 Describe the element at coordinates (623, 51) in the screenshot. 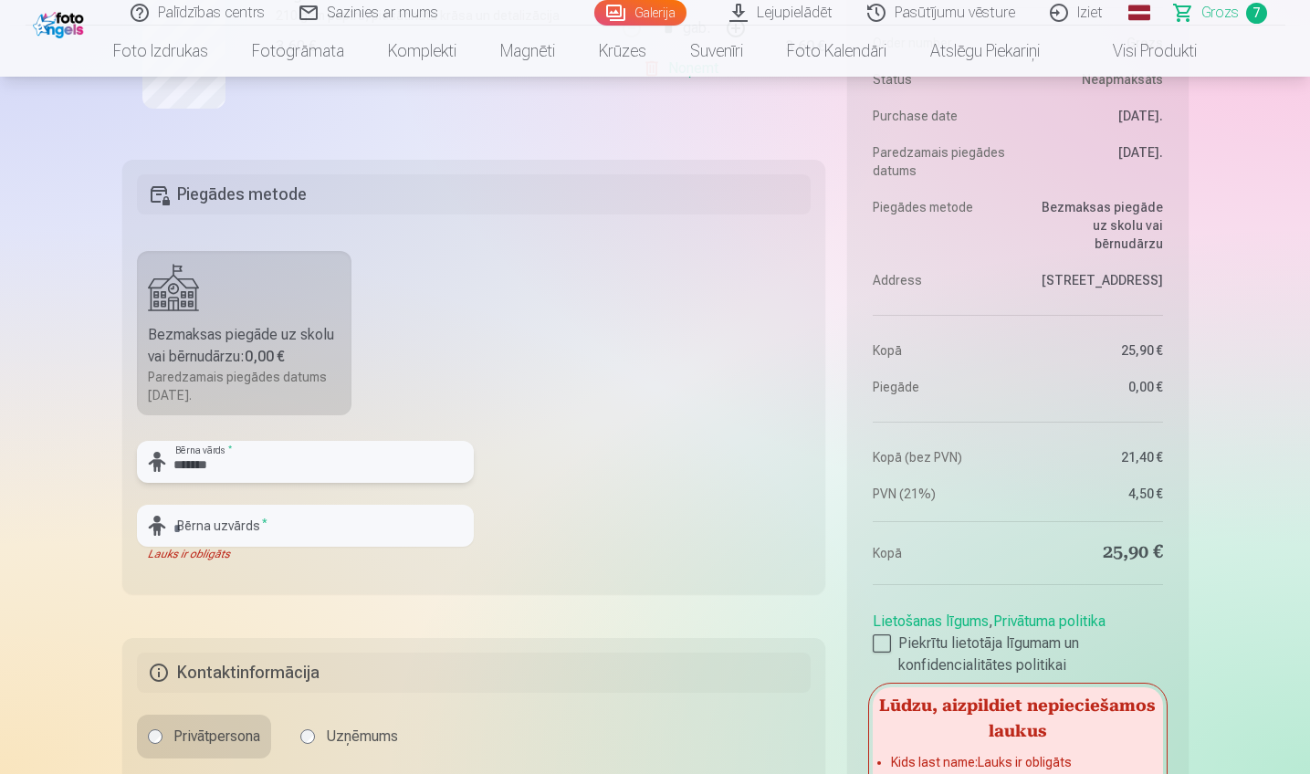

I see `a: Krūzes` at that location.